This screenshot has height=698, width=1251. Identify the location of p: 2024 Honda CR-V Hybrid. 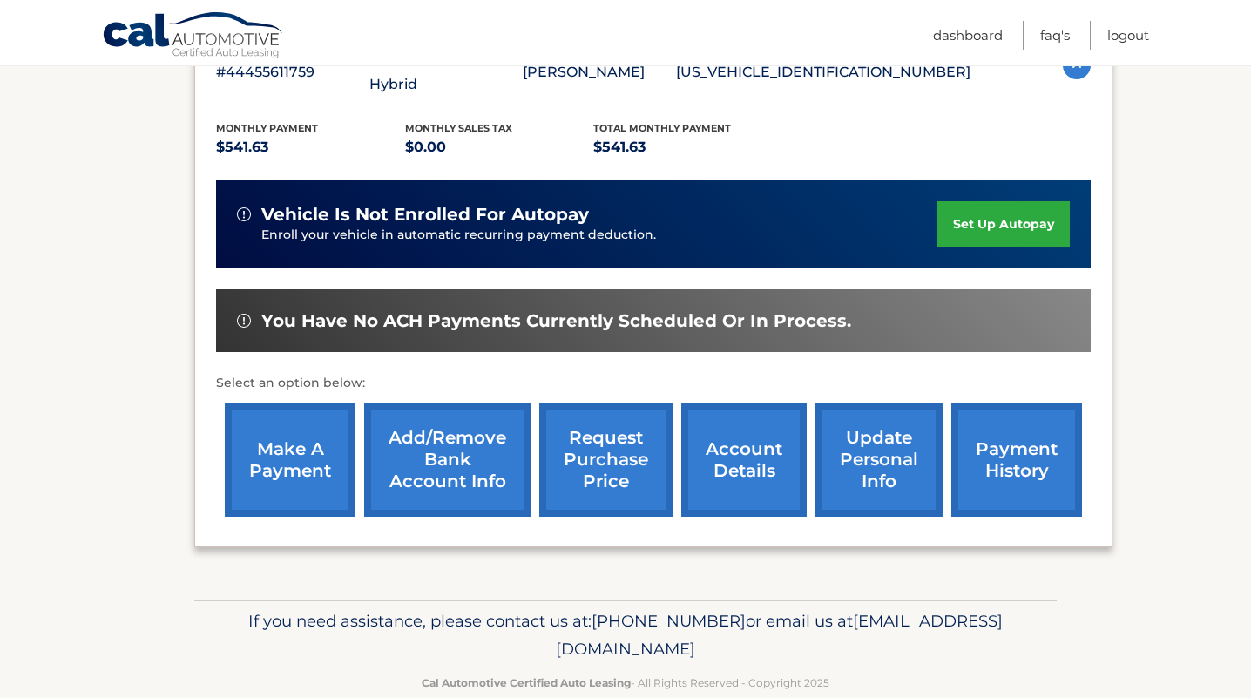
(446, 72).